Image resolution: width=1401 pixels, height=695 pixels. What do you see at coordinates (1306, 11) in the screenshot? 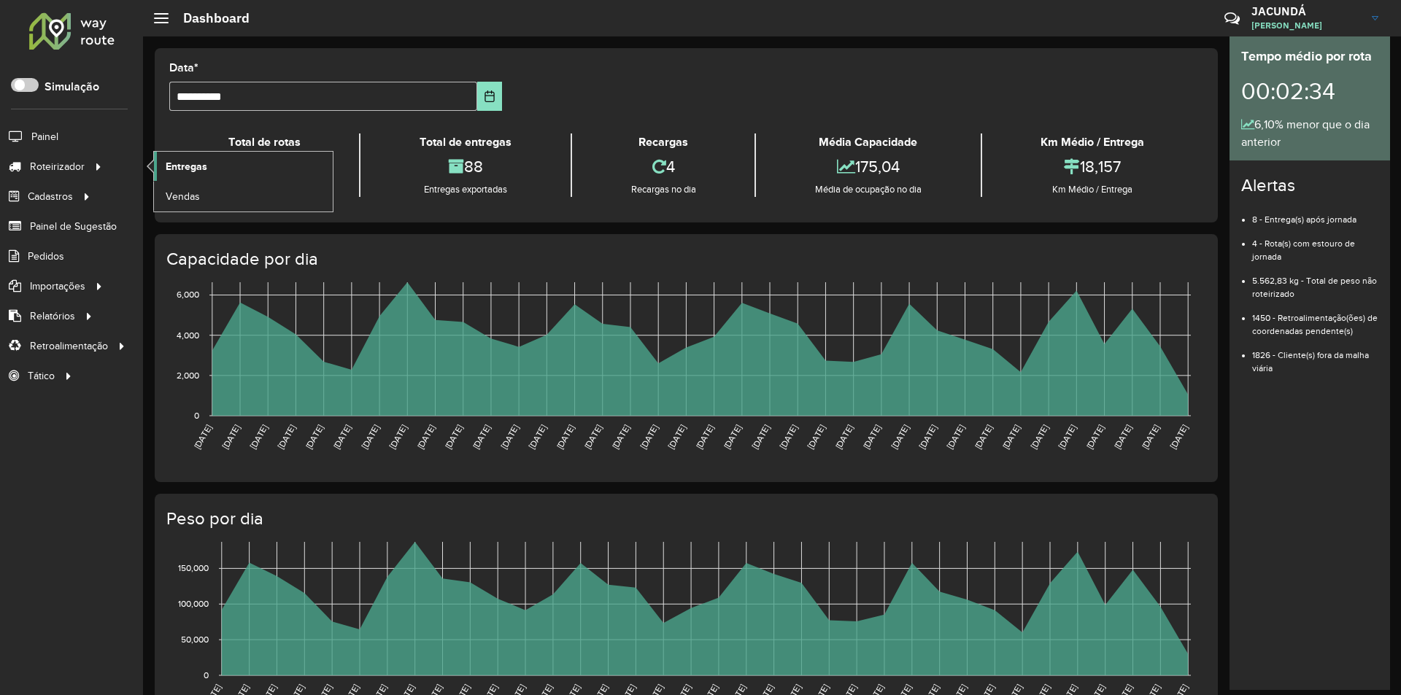
I see `h3: JACUNDÁ` at bounding box center [1306, 11].